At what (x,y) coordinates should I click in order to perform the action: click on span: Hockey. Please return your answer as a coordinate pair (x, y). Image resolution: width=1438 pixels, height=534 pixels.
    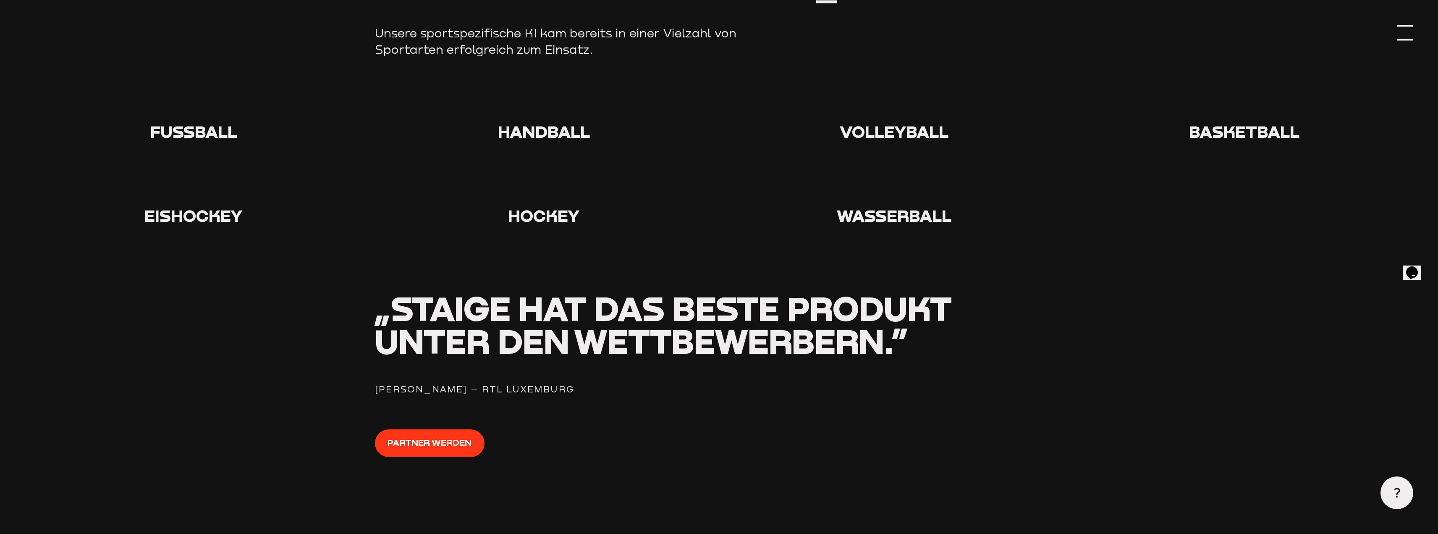
    Looking at the image, I should click on (544, 215).